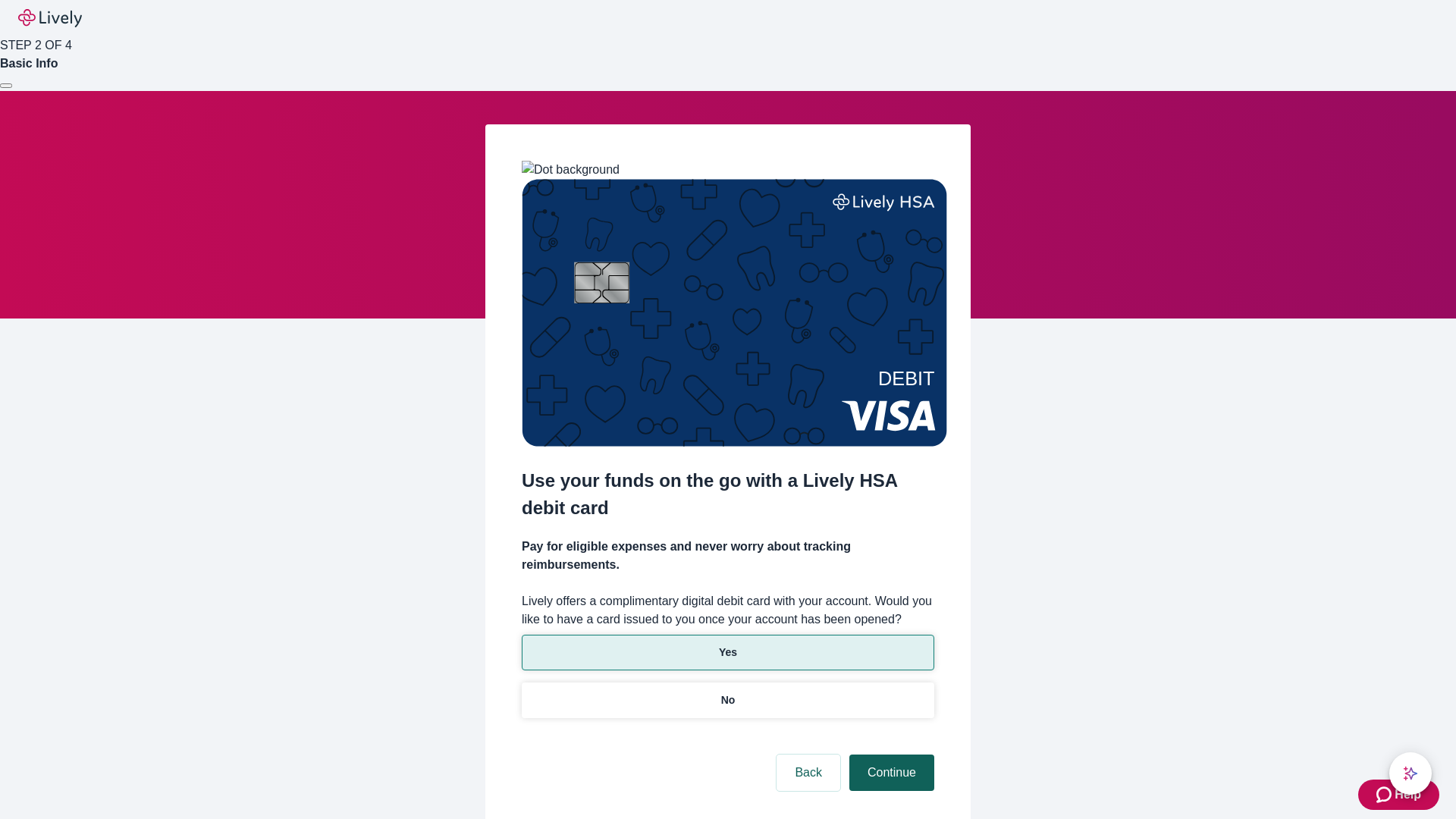 The image size is (1456, 819). What do you see at coordinates (808, 773) in the screenshot?
I see `button: Back` at bounding box center [808, 773].